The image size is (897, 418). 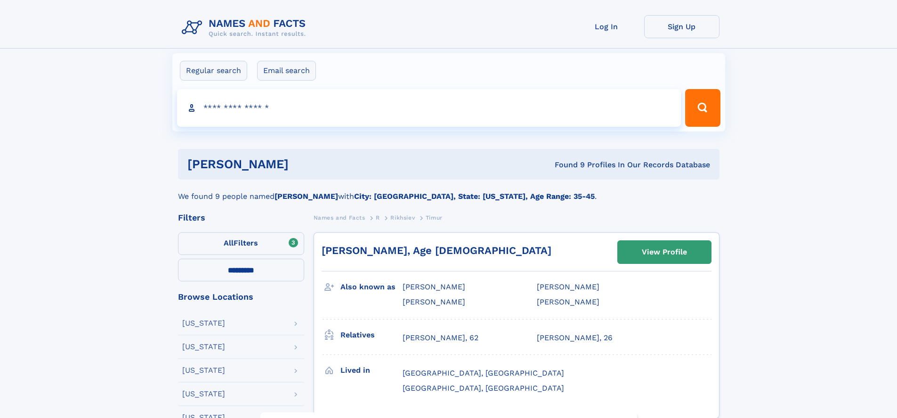 I want to click on label: Regular search, so click(x=213, y=71).